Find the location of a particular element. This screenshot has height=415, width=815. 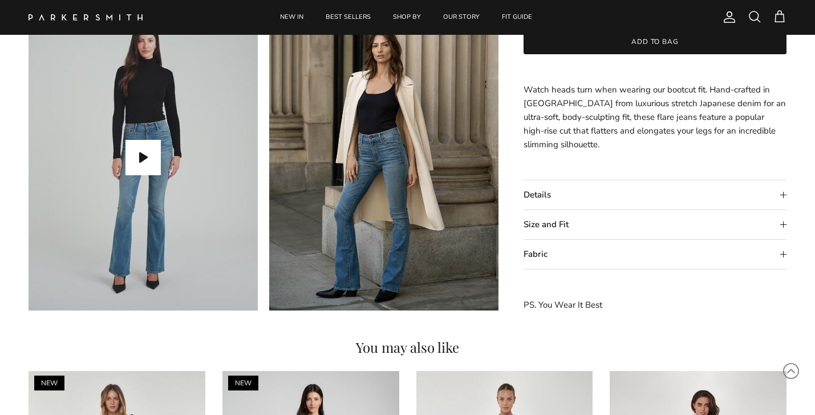

summary: Size and Fit is located at coordinates (655, 224).